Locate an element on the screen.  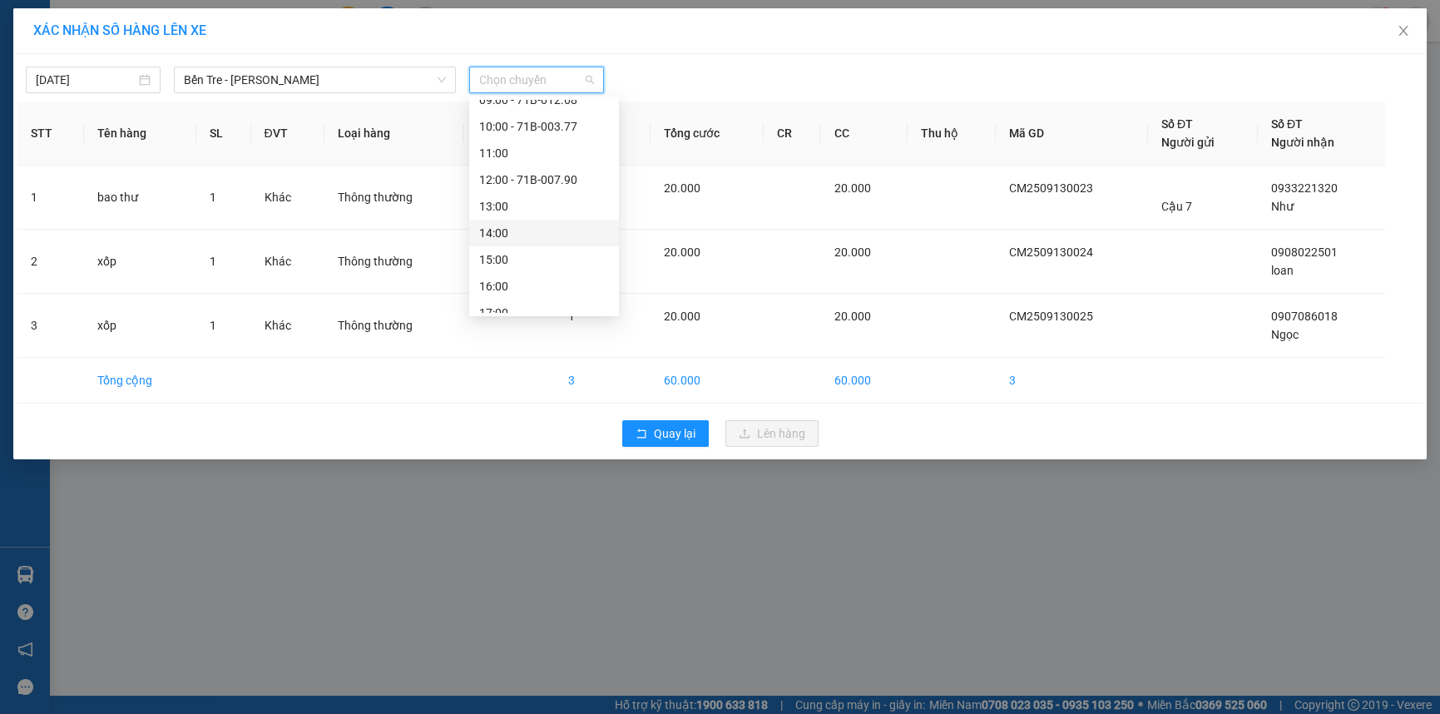
th: Tổng cước is located at coordinates (707, 133).